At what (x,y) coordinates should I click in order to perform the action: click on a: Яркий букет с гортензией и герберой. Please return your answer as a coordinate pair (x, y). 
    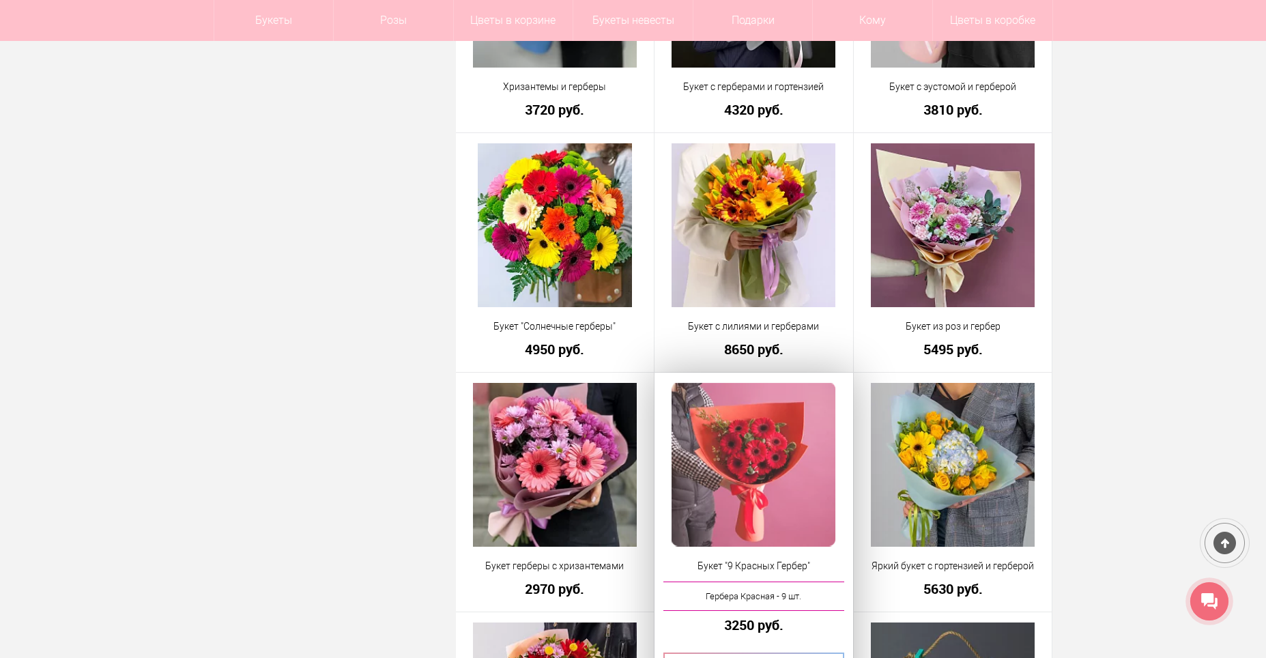
    Looking at the image, I should click on (952, 566).